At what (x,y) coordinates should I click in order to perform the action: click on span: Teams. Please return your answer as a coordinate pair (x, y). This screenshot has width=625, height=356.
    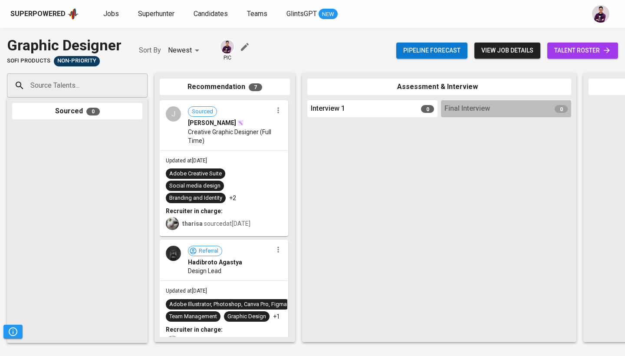
    Looking at the image, I should click on (257, 13).